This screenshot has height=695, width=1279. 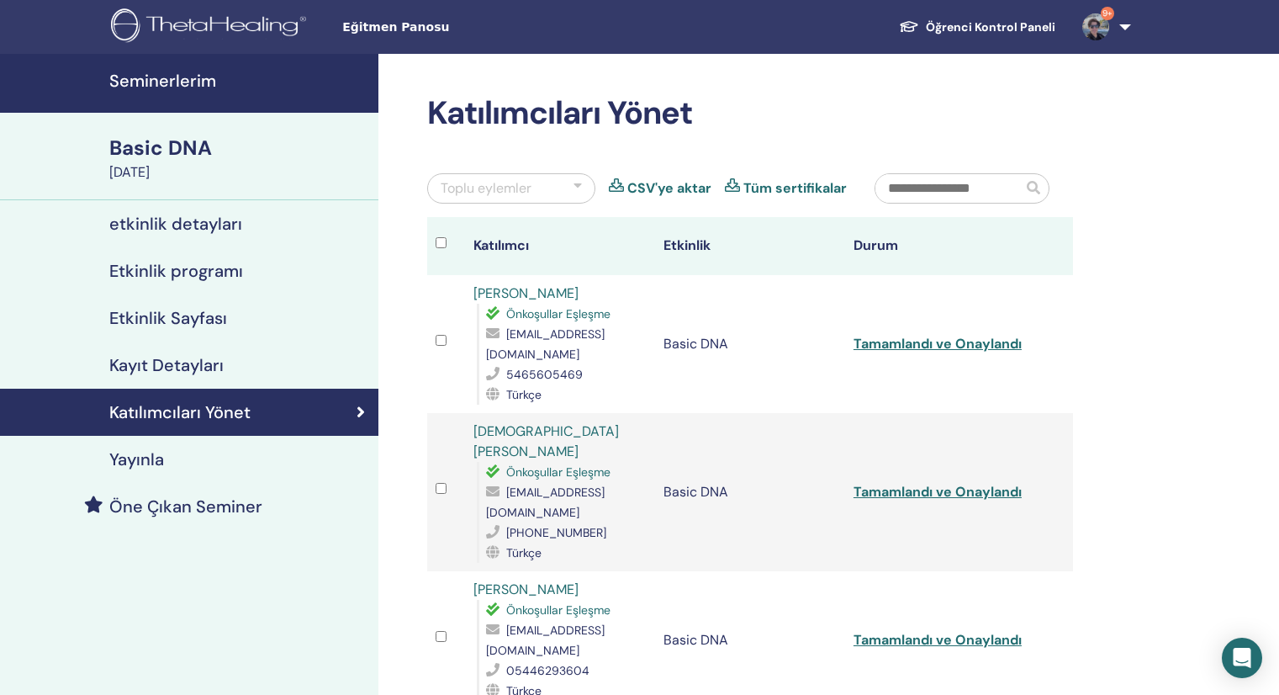 What do you see at coordinates (1242, 658) in the screenshot?
I see `div: Open Intercom Messenger` at bounding box center [1242, 658].